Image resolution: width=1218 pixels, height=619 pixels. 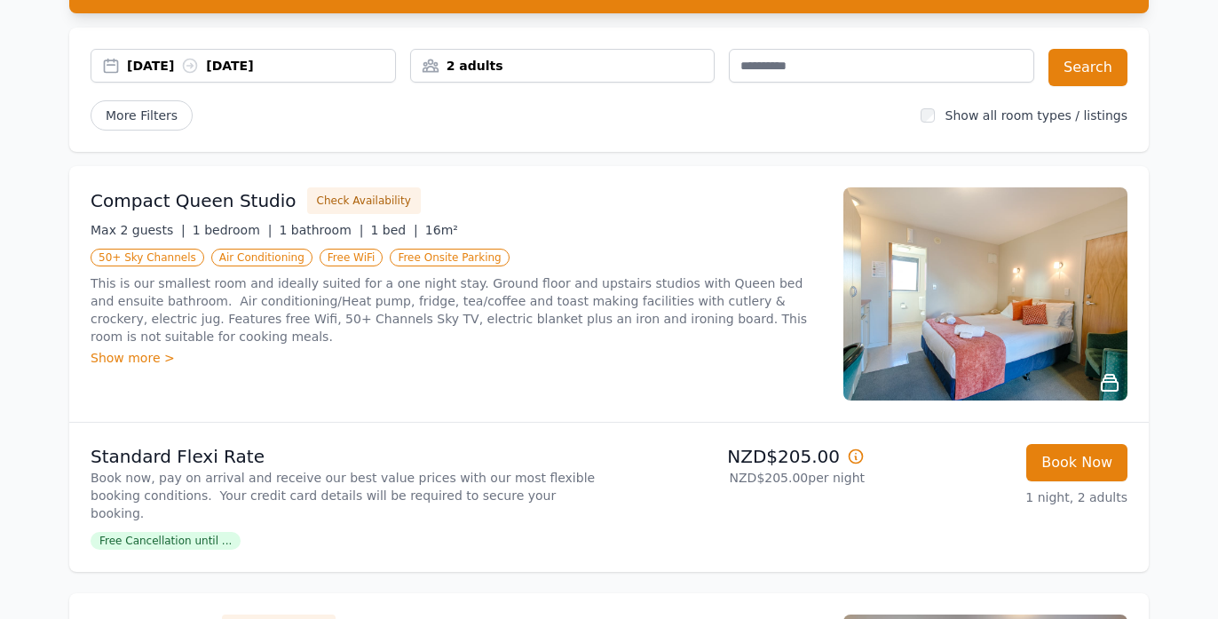 I want to click on h3: Compact Queen Studio, so click(x=194, y=201).